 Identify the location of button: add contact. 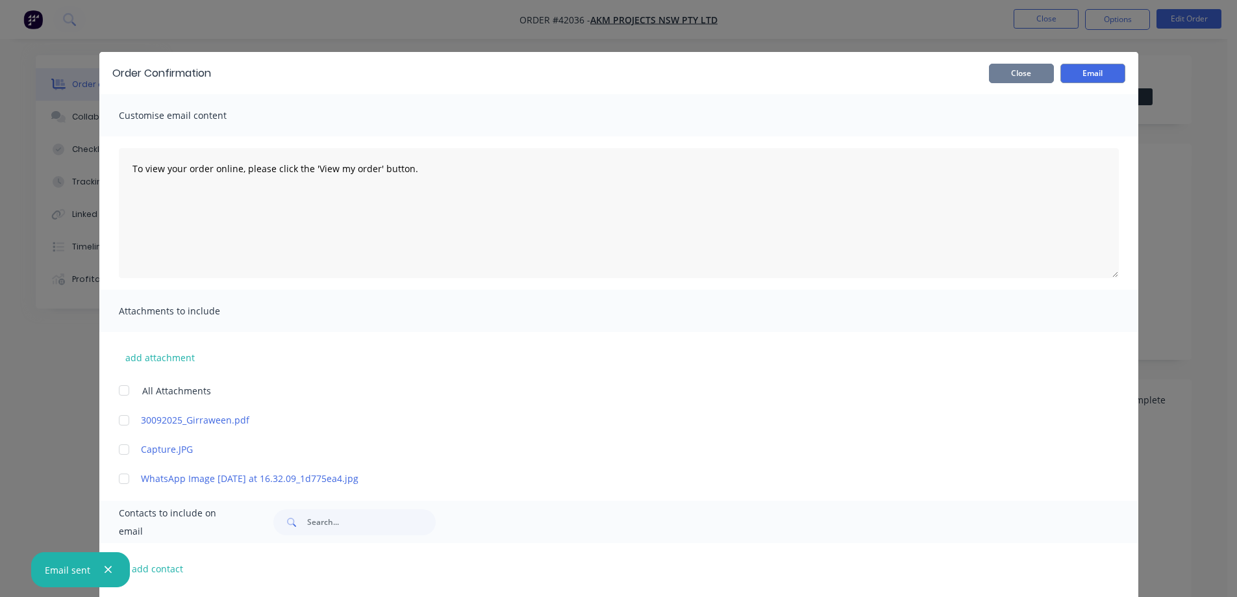
(158, 568).